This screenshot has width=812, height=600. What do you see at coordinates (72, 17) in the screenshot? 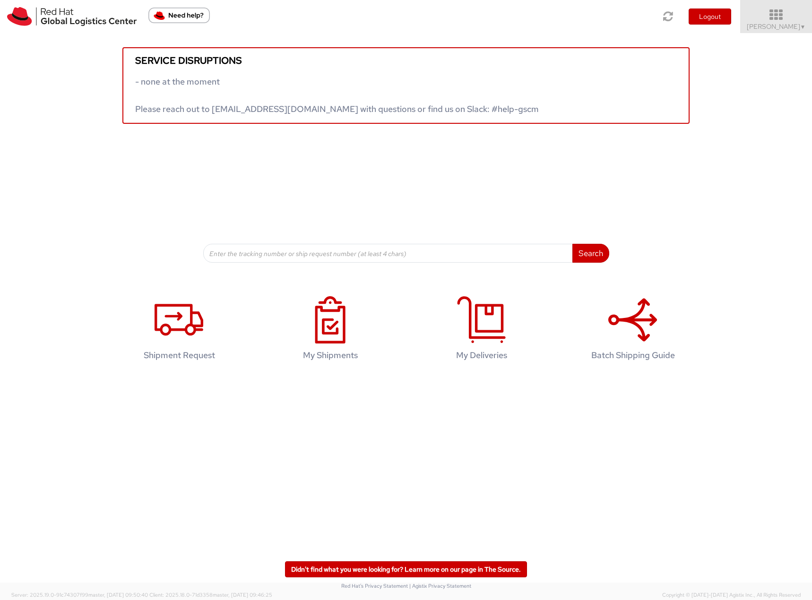
I see `img: rh-logistics-00dfa346123c4ec078e1.svg` at bounding box center [72, 17].